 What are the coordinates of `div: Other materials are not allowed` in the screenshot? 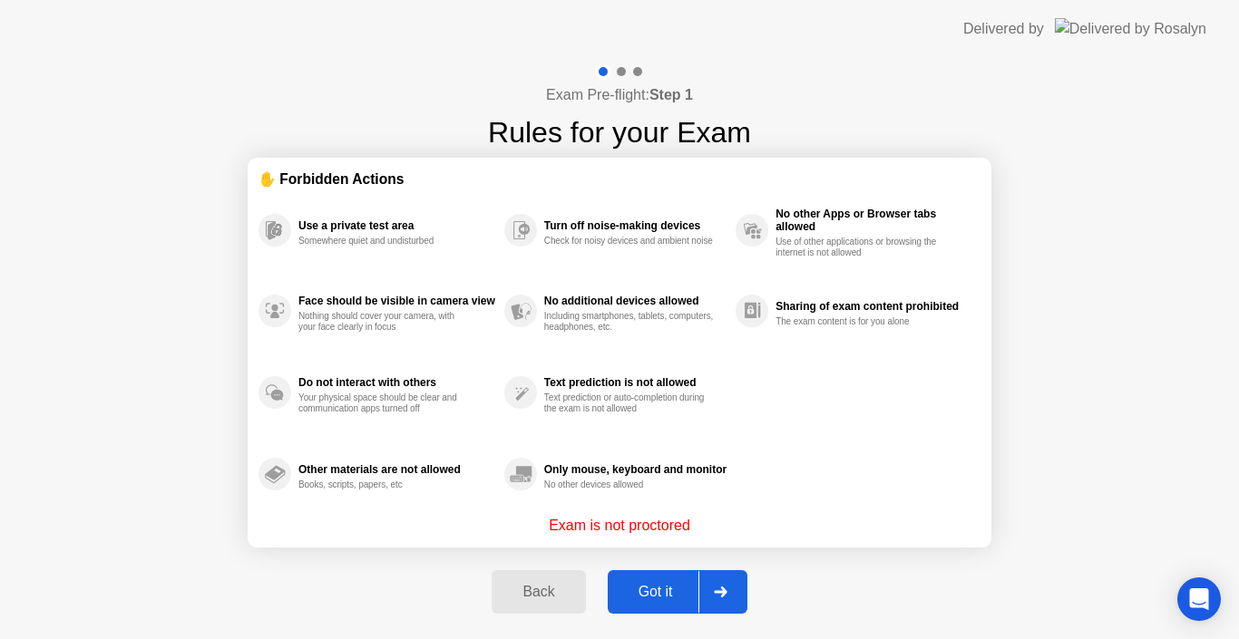 It's located at (396, 470).